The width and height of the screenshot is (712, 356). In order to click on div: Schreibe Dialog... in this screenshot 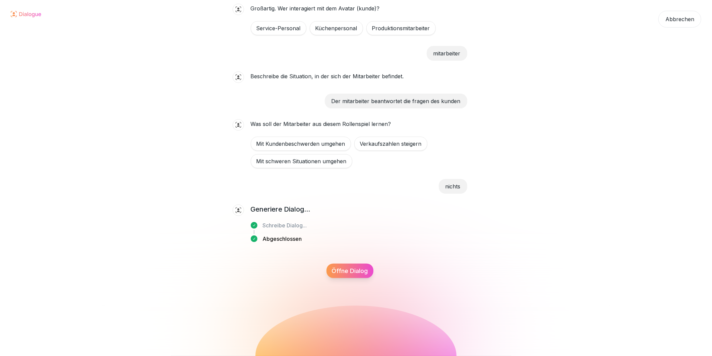, I will do `click(285, 225)`.